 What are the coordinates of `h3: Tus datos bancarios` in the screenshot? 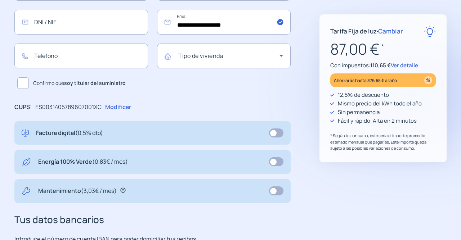 It's located at (152, 220).